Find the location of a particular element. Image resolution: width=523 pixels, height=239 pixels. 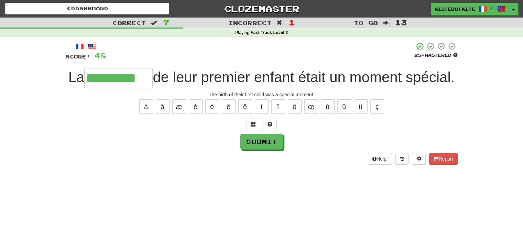

span: 25 % is located at coordinates (420, 55).